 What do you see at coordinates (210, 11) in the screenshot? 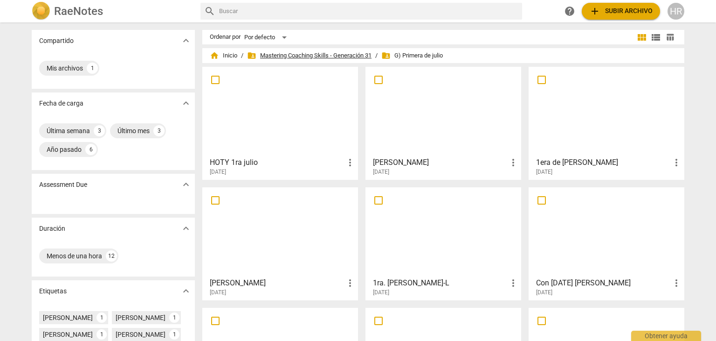
I see `span: search` at bounding box center [210, 11].